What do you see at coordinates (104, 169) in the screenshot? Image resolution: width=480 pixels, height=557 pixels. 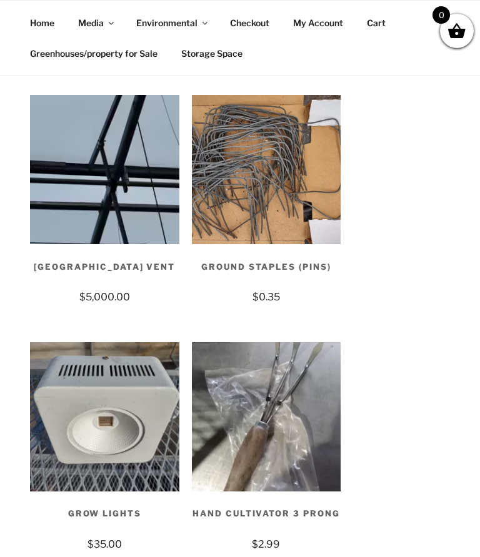 I see `img: Greenhouse Peak Vent` at bounding box center [104, 169].